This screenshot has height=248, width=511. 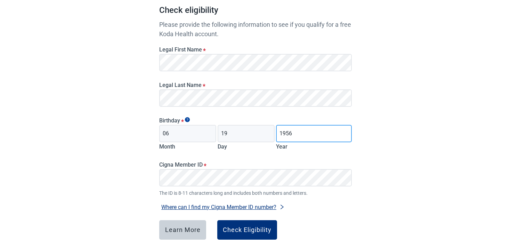 What do you see at coordinates (167, 146) in the screenshot?
I see `label: Month` at bounding box center [167, 146].